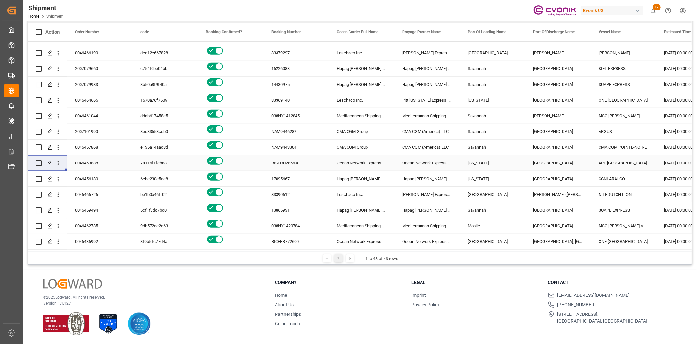 The image size is (698, 344). What do you see at coordinates (288, 314) in the screenshot?
I see `a: Partnerships` at bounding box center [288, 314].